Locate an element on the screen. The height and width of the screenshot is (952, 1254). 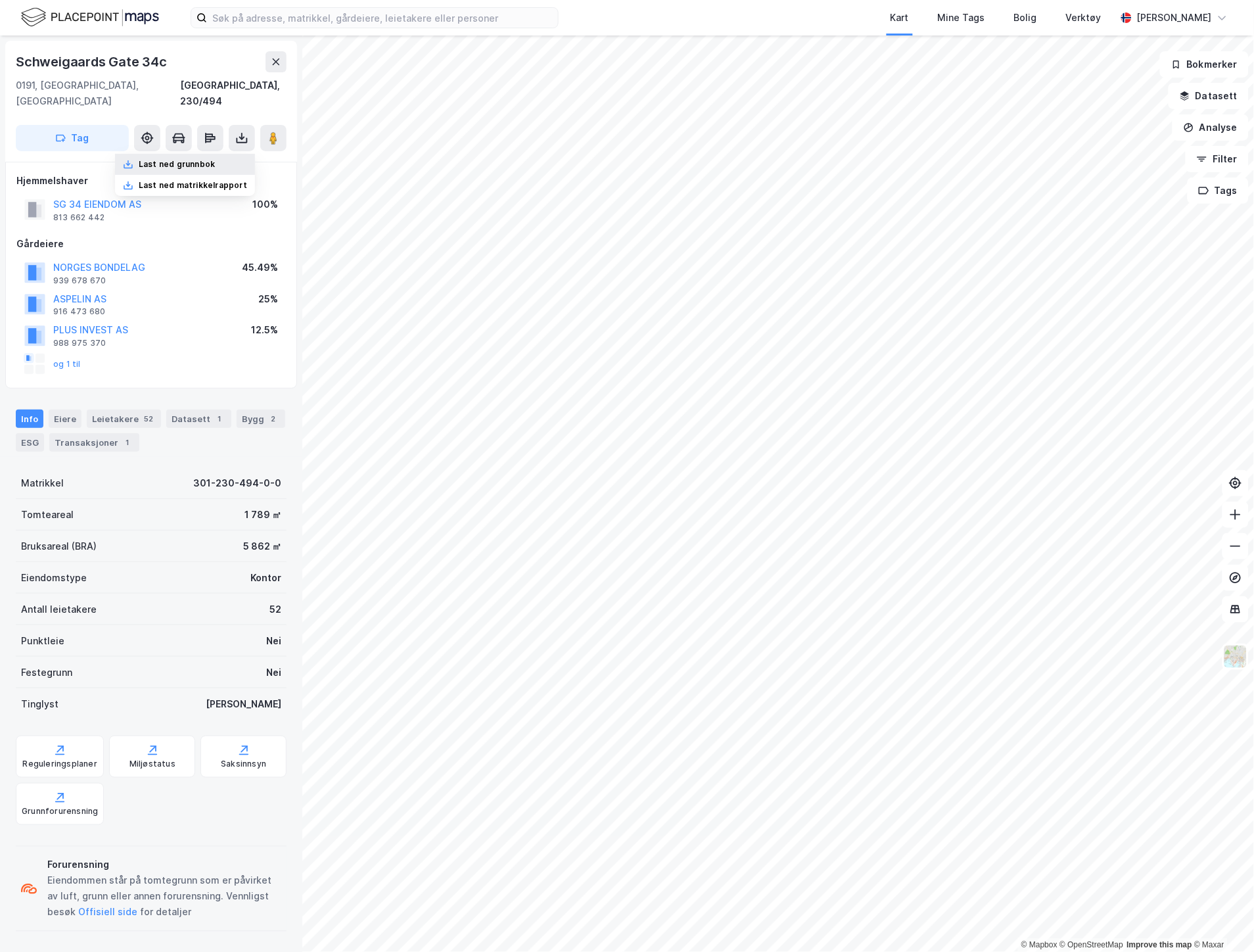
div: 2 is located at coordinates (274, 419).